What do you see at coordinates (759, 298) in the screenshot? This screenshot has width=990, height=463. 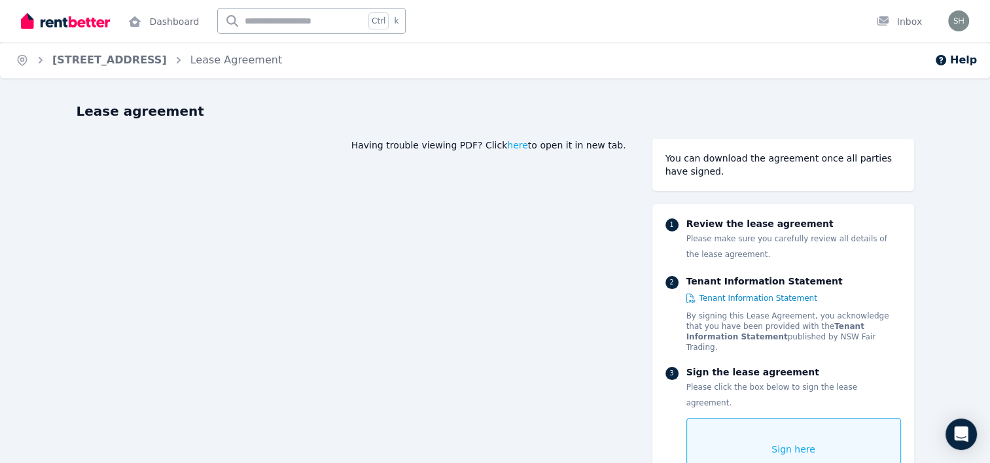 I see `span: Tenant Information Statement` at bounding box center [759, 298].